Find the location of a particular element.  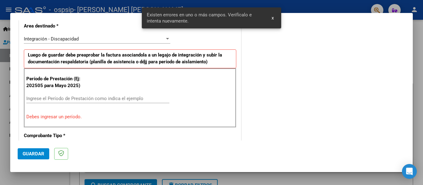

div: Open Intercom Messenger is located at coordinates (409, 172).